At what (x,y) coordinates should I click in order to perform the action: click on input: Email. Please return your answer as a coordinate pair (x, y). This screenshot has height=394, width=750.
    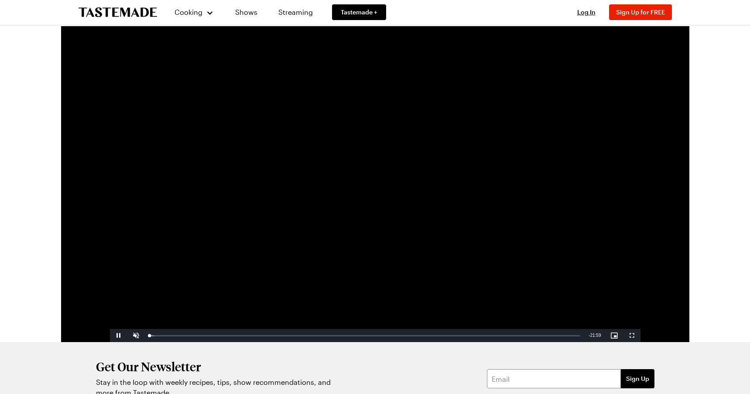
    Looking at the image, I should click on (554, 379).